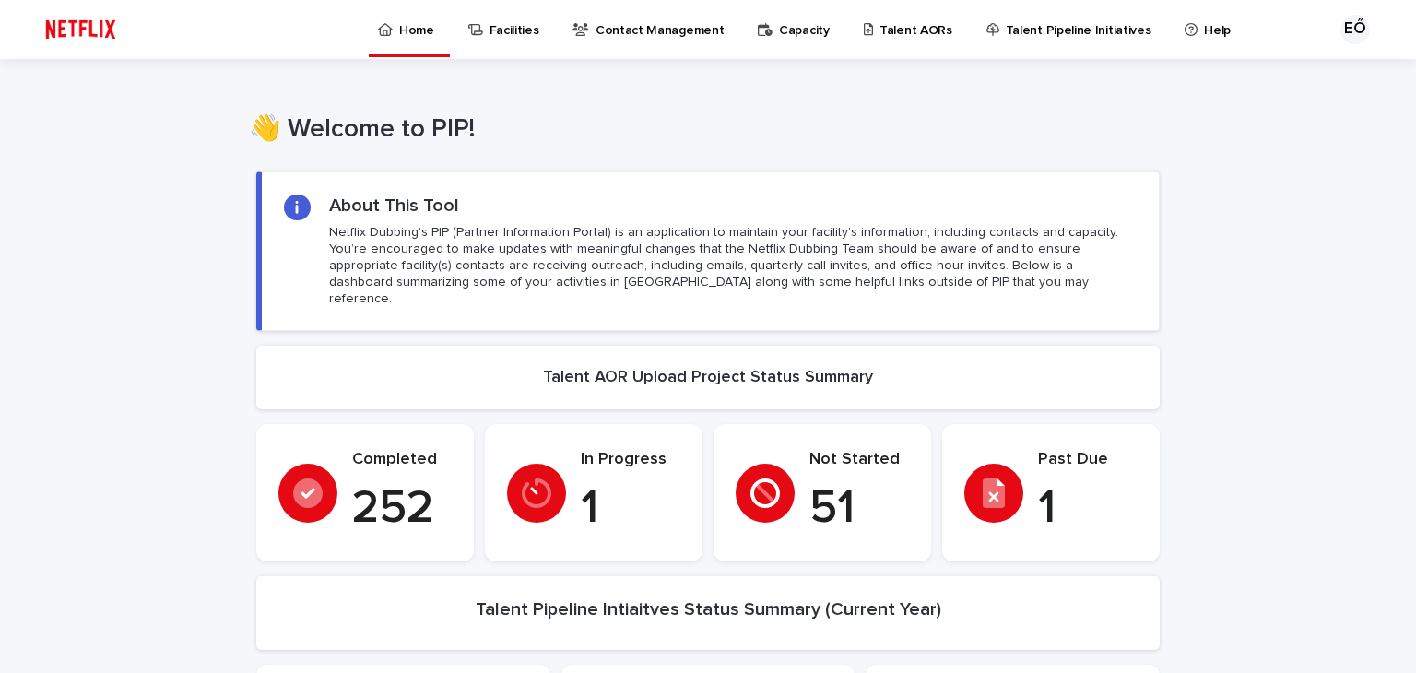  What do you see at coordinates (402, 509) in the screenshot?
I see `p: 252` at bounding box center [402, 509].